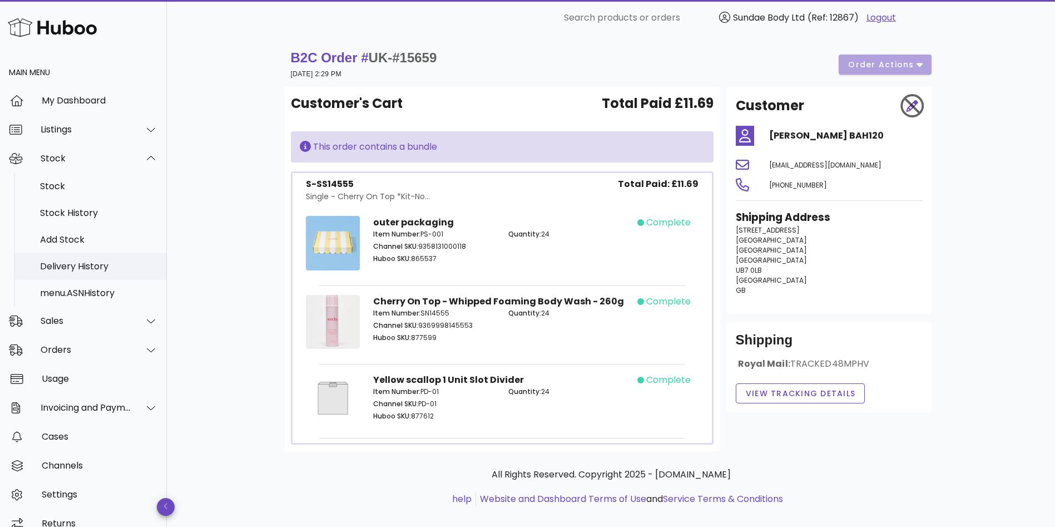 This screenshot has width=1055, height=527. I want to click on div: menu.ASNHistory, so click(99, 292).